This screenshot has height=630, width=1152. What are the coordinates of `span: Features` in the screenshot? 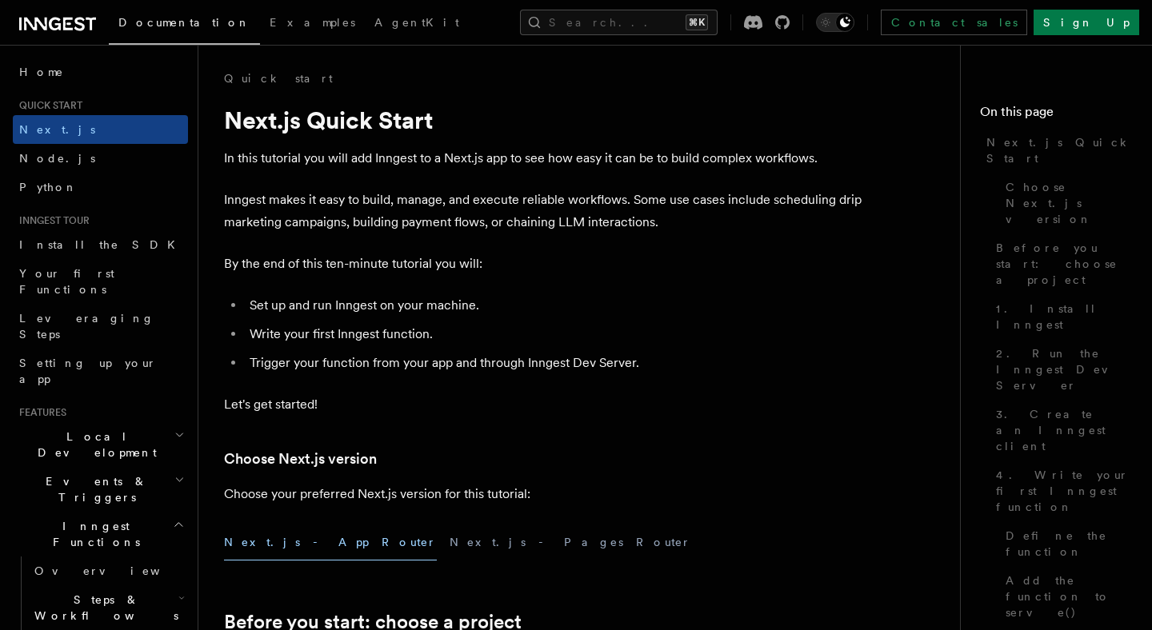 It's located at (39, 413).